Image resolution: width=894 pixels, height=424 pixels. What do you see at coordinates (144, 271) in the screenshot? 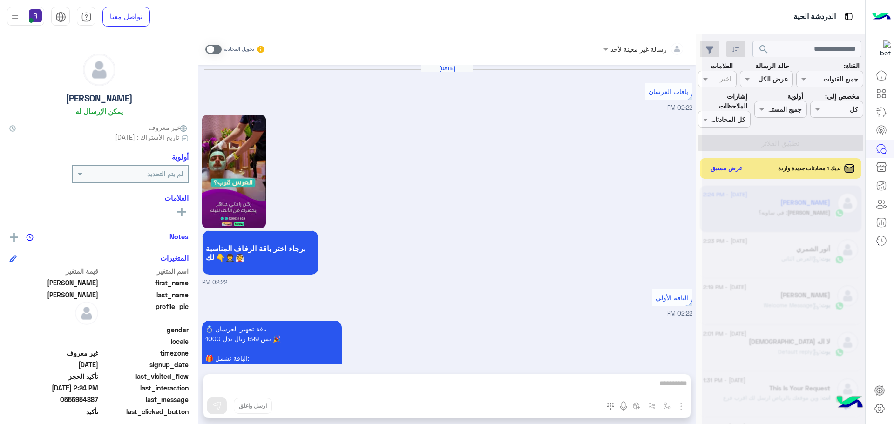
I see `span: اسم المتغير` at bounding box center [144, 271].